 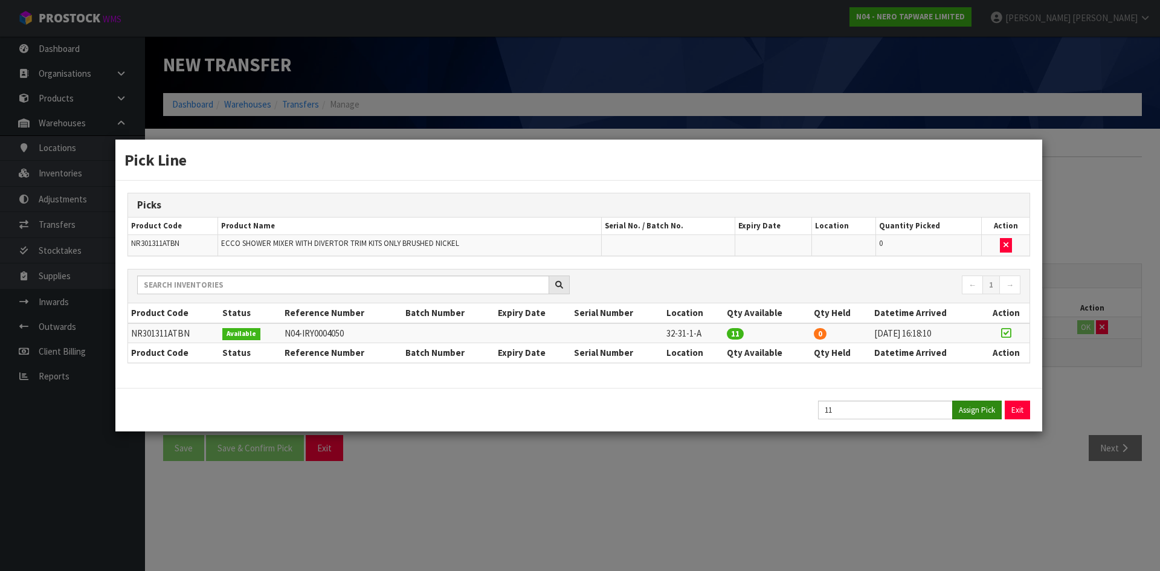 What do you see at coordinates (693, 333) in the screenshot?
I see `td: 32-31-1-A` at bounding box center [693, 333].